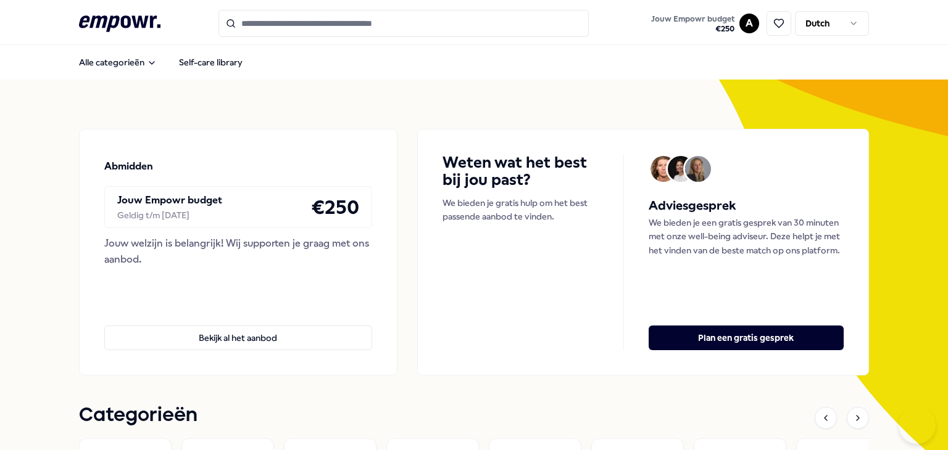 Image resolution: width=948 pixels, height=450 pixels. I want to click on p: Abmidden, so click(128, 167).